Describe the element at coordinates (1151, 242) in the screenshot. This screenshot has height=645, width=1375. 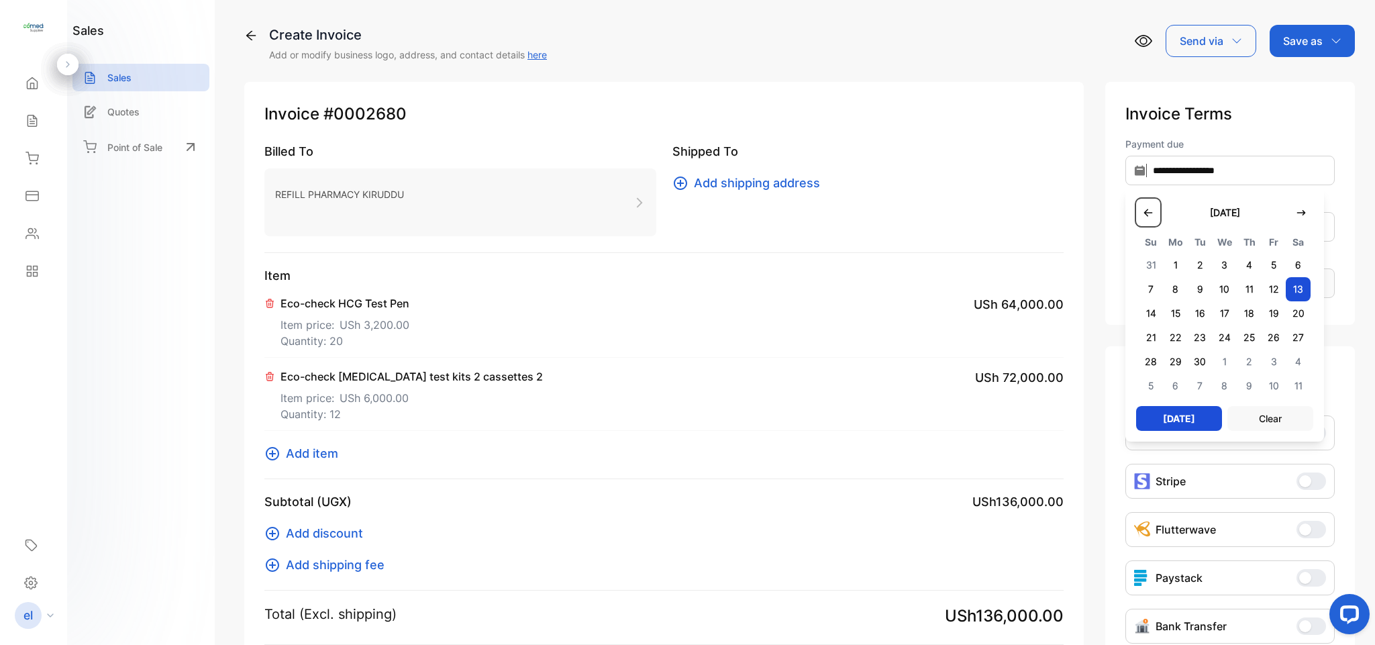
I see `span: Su` at that location.